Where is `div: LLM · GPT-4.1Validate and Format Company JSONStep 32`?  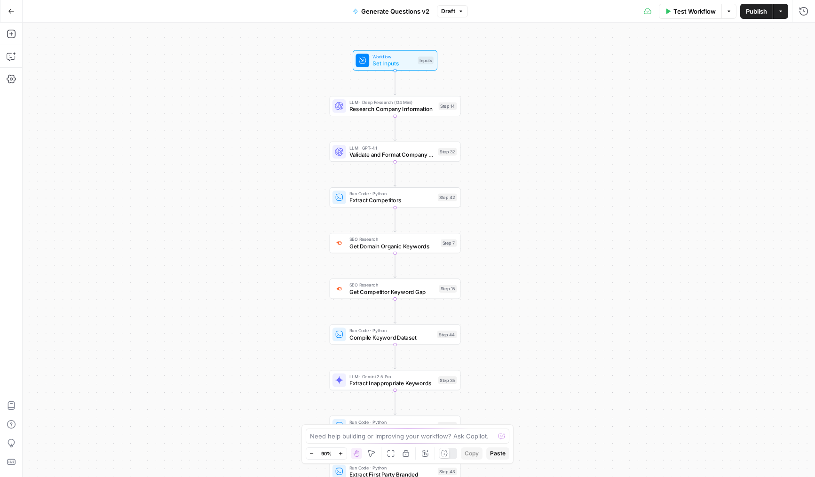
div: LLM · GPT-4.1Validate and Format Company JSONStep 32 is located at coordinates (395, 151).